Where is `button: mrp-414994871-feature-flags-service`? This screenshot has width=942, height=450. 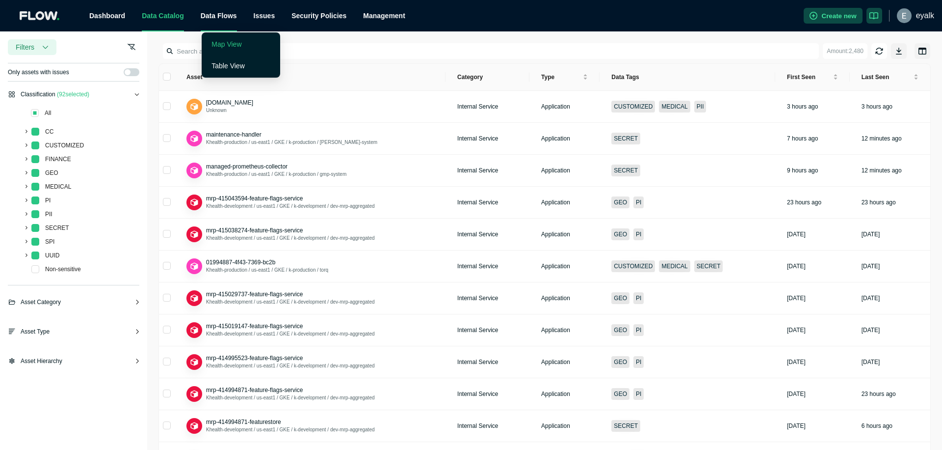 button: mrp-414994871-feature-flags-service is located at coordinates (254, 390).